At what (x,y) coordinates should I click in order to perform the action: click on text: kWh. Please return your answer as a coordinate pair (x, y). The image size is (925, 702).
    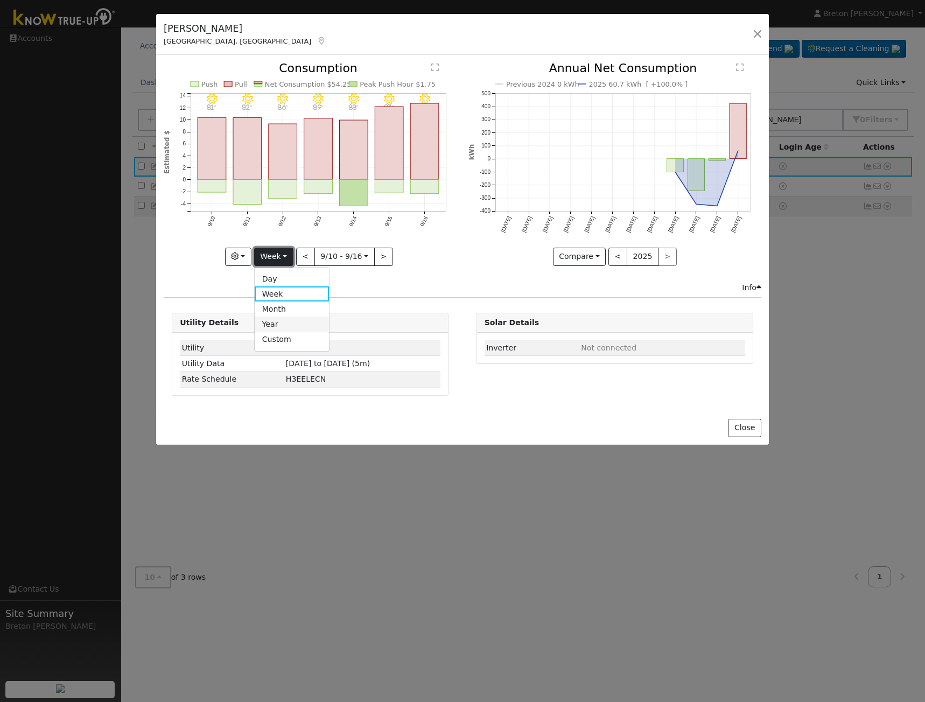
    Looking at the image, I should click on (472, 152).